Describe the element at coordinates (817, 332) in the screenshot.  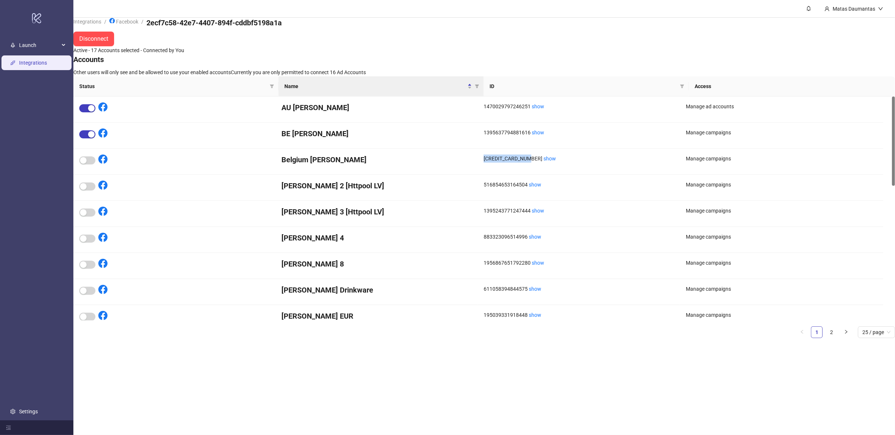
I see `a: 1` at that location.